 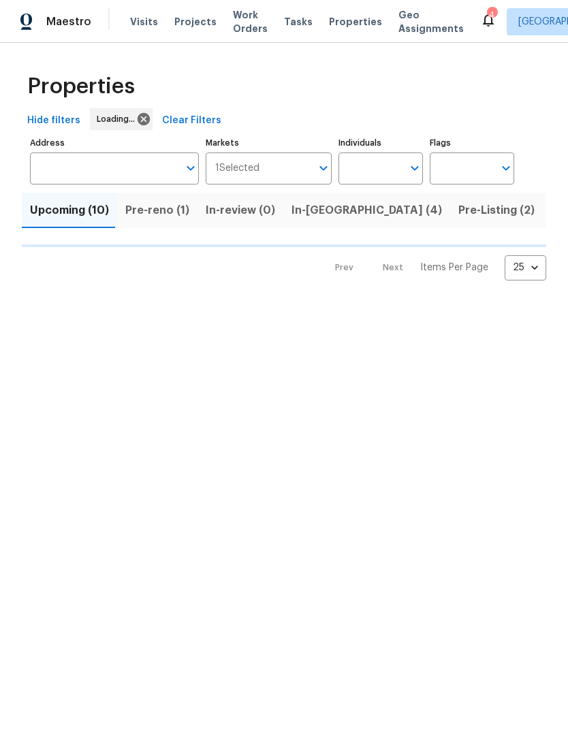 I want to click on span: Tasks, so click(x=298, y=22).